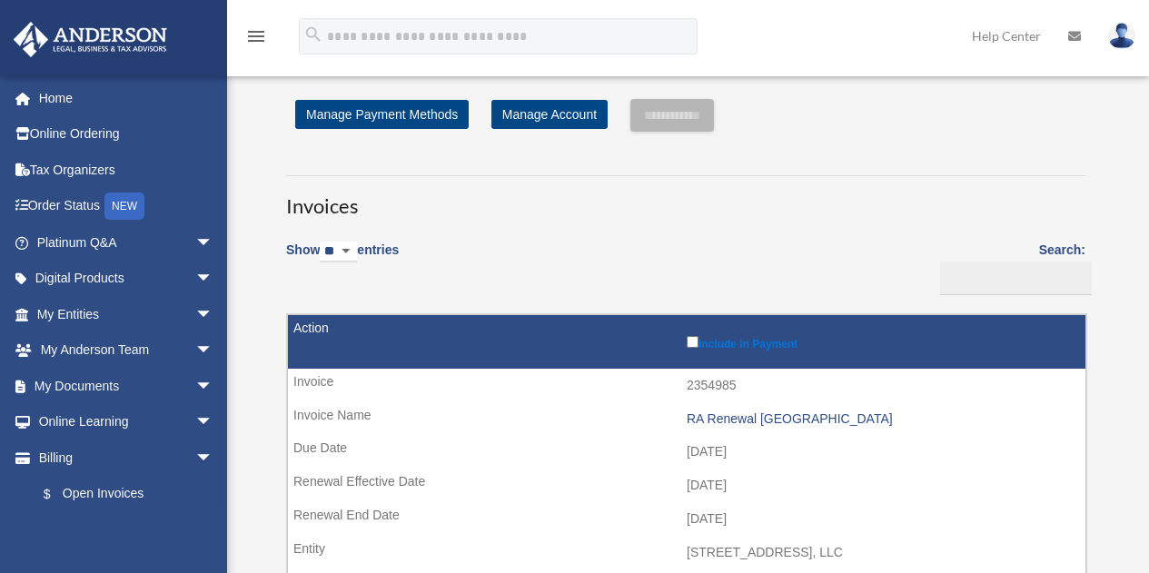 Image resolution: width=1149 pixels, height=573 pixels. What do you see at coordinates (126, 279) in the screenshot?
I see `a: Digital Productsarrow_drop_down` at bounding box center [126, 279].